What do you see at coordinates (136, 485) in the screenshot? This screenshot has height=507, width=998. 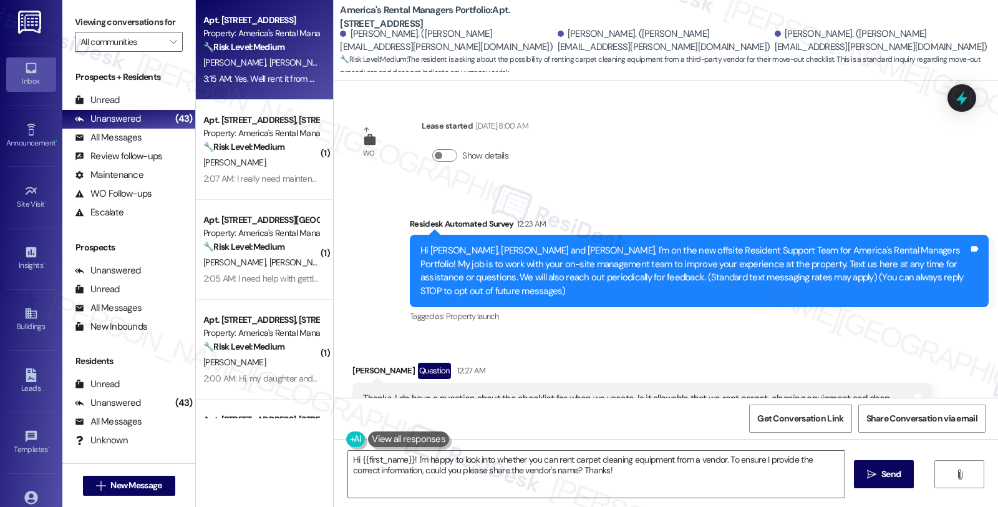 I see `span: New Message` at bounding box center [136, 485].